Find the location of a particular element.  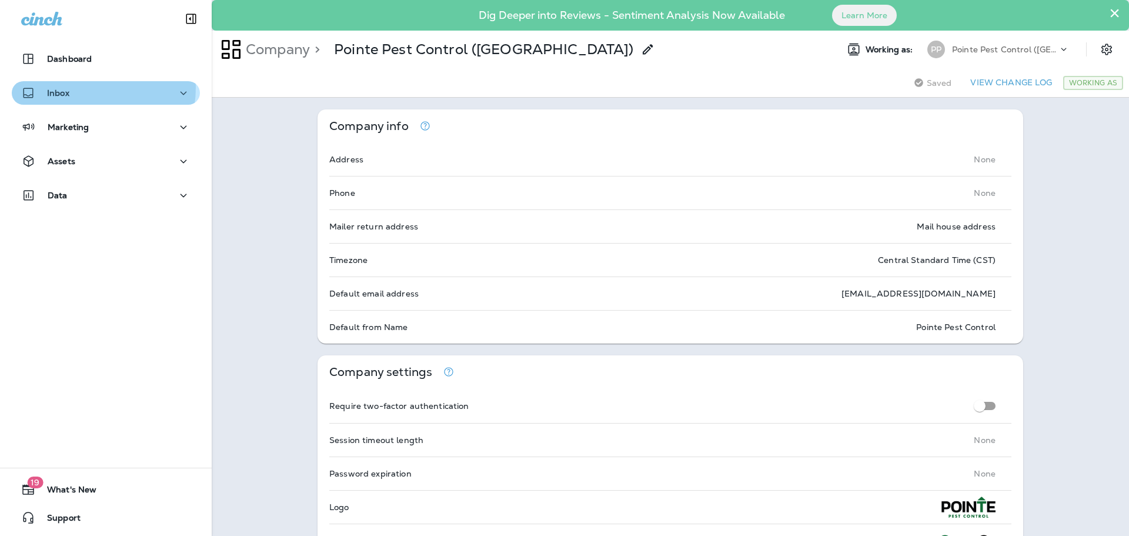

p: Company settings is located at coordinates (381, 372).